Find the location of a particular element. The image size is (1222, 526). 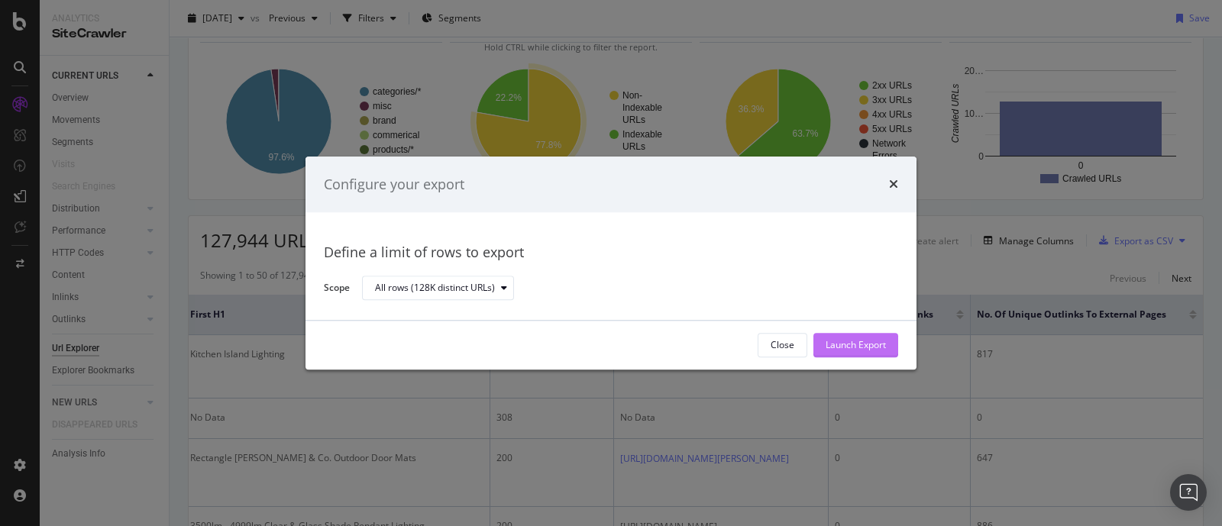

button: Close is located at coordinates (782, 345).